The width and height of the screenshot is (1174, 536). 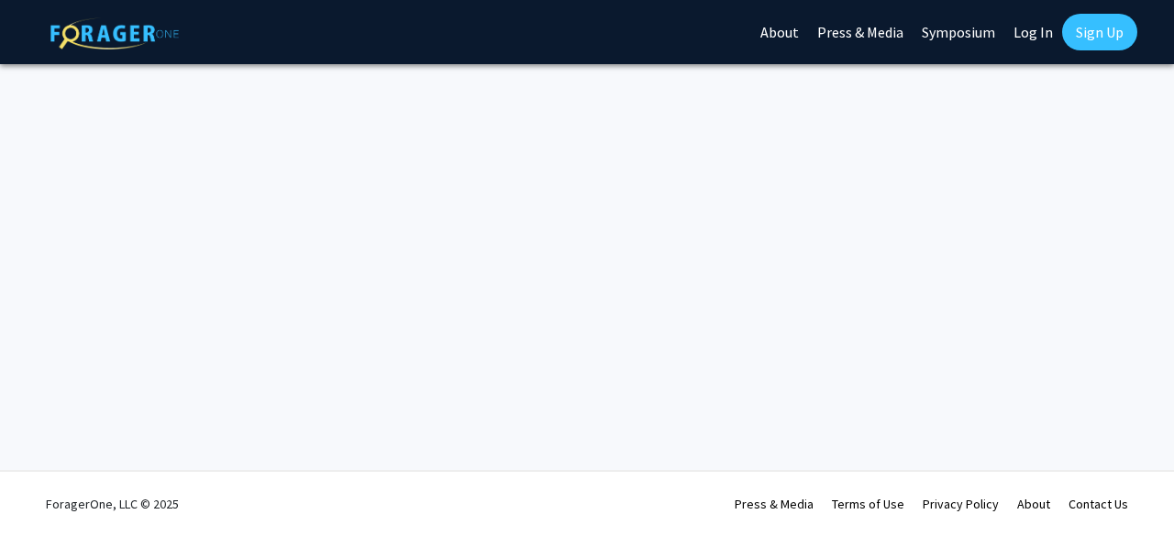 I want to click on a: Contact Us, so click(x=1098, y=504).